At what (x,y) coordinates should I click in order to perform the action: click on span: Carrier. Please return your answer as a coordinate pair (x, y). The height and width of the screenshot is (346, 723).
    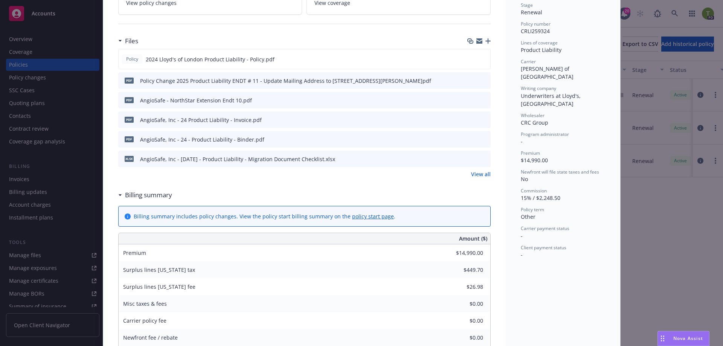
    Looking at the image, I should click on (528, 61).